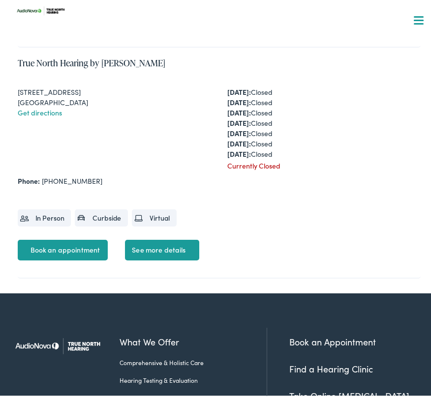  I want to click on img: True North Hearing, so click(60, 343).